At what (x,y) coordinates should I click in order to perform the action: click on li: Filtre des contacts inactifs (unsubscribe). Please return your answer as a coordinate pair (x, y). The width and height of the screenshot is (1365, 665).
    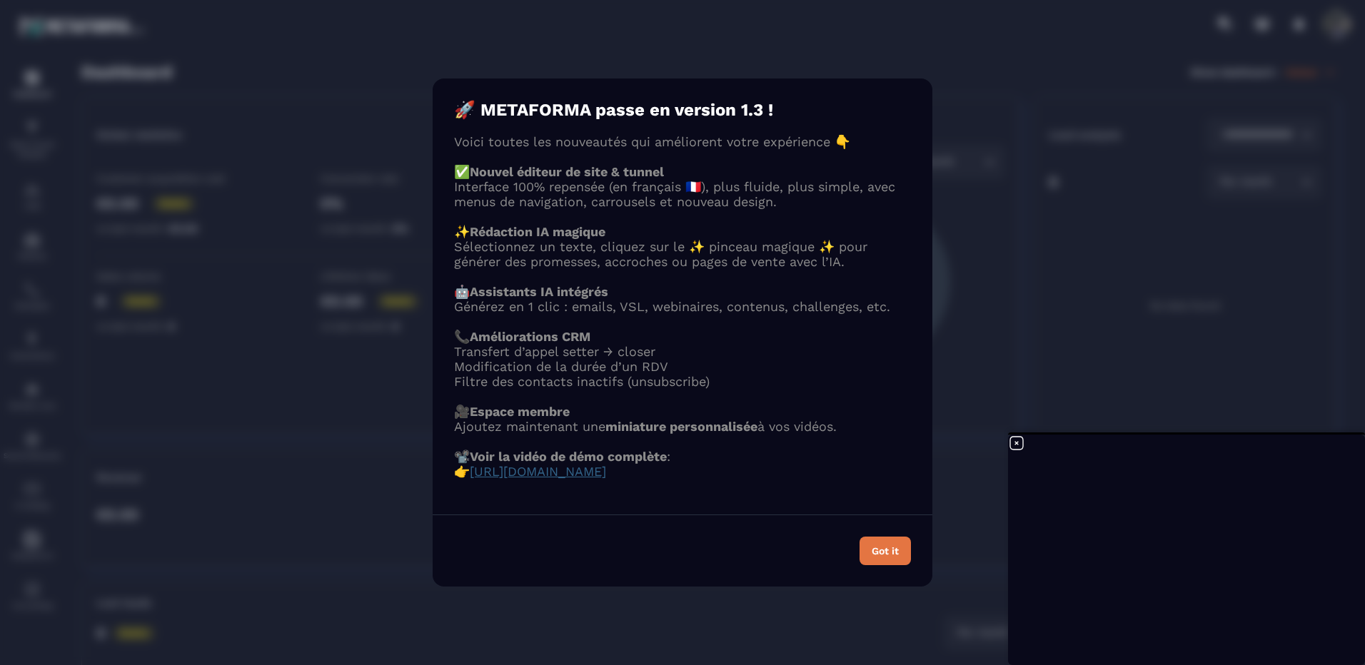
    Looking at the image, I should click on (682, 381).